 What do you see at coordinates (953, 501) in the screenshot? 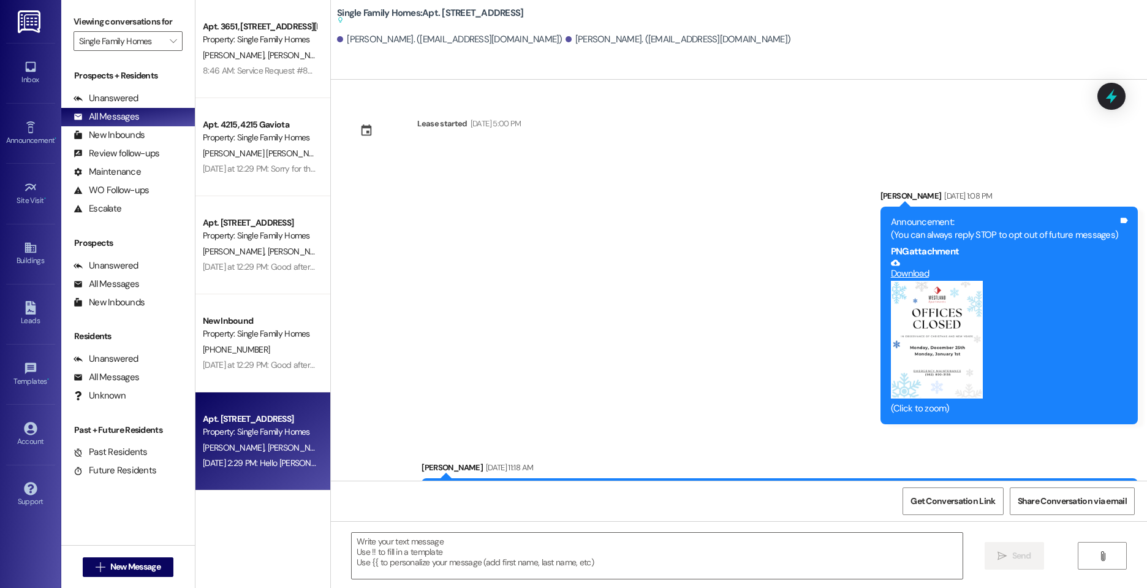
I see `button: Get Conversation Link` at bounding box center [953, 501].